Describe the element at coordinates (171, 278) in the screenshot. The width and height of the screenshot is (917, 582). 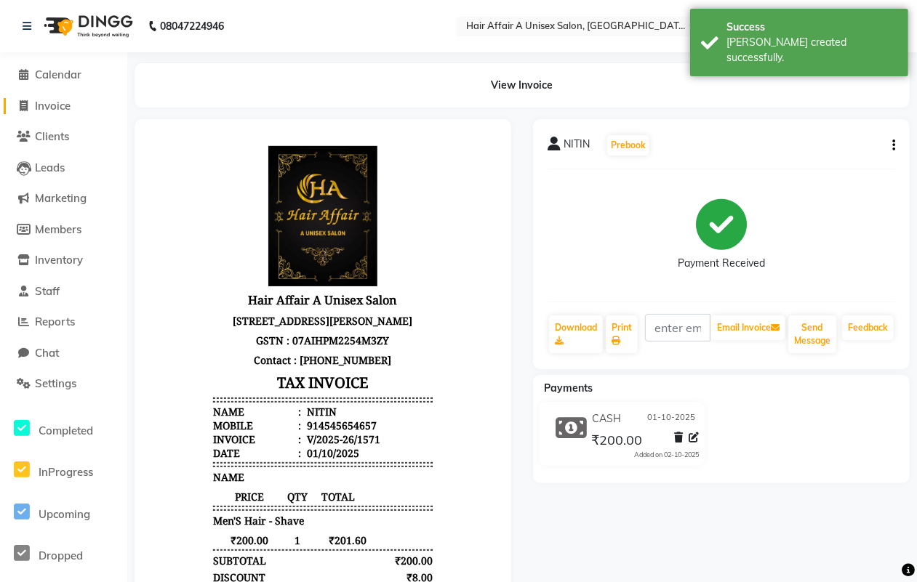
I see `div: NITIN` at that location.